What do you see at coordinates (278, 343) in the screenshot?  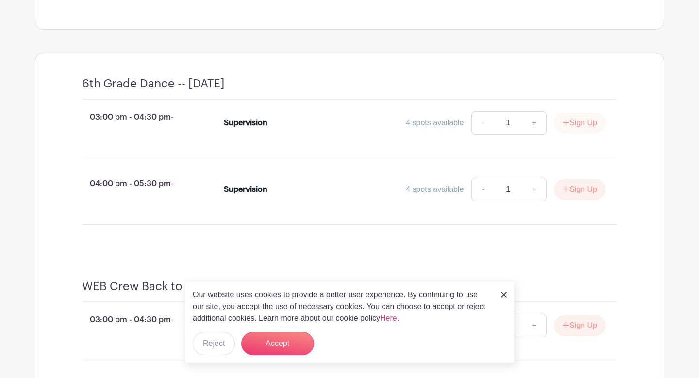 I see `button: Accept` at bounding box center [278, 343].